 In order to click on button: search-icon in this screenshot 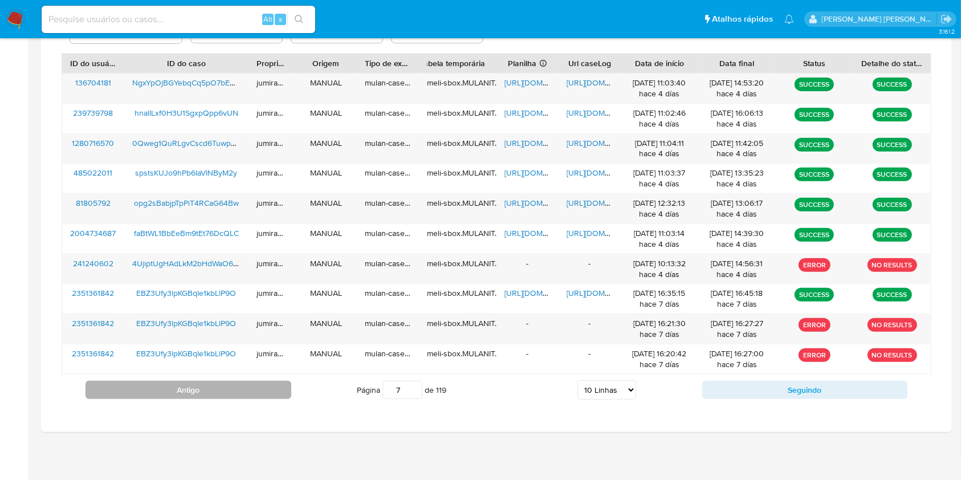, I will do `click(299, 19)`.